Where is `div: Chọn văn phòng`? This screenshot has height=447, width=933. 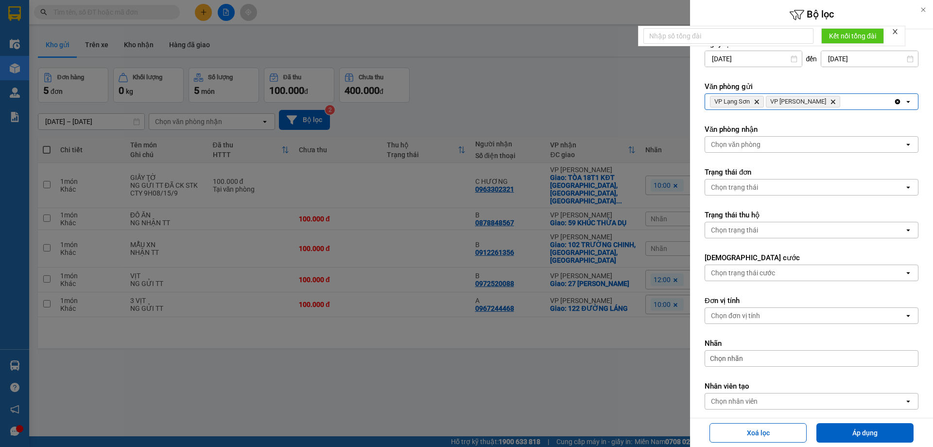
div: Chọn văn phòng is located at coordinates (736, 144).